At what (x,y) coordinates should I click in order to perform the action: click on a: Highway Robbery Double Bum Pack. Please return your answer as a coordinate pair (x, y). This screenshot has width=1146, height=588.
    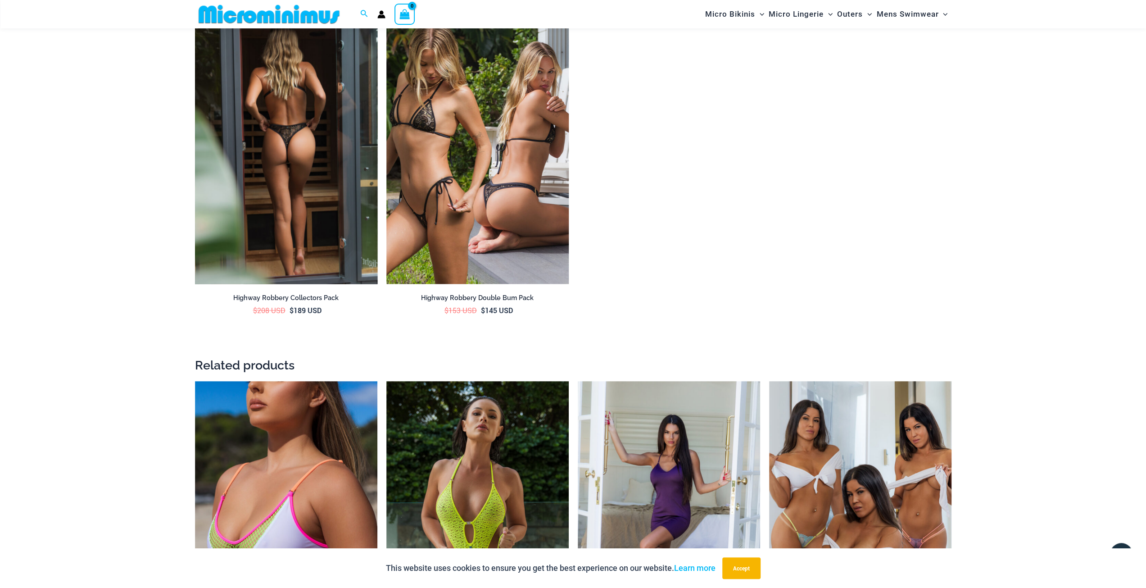
    Looking at the image, I should click on (477, 299).